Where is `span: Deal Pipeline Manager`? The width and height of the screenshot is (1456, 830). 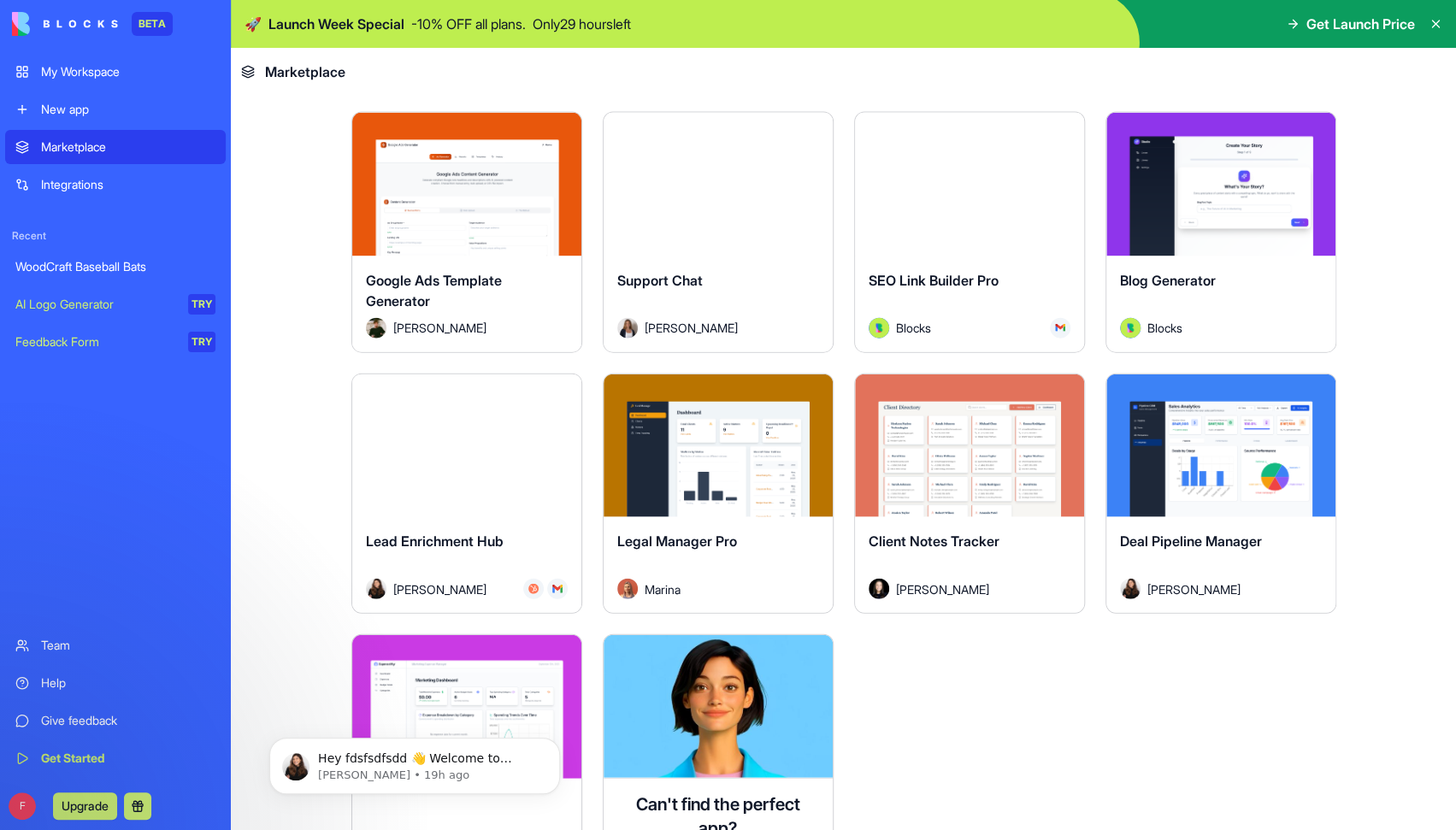
span: Deal Pipeline Manager is located at coordinates (1191, 541).